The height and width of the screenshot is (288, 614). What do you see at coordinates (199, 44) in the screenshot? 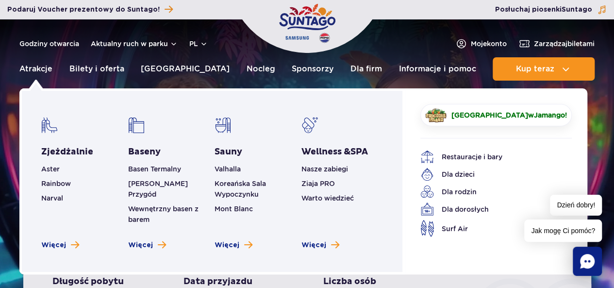
I see `button: pl` at bounding box center [199, 44].